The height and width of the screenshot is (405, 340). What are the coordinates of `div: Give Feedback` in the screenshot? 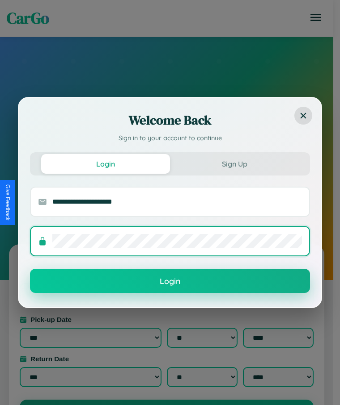 It's located at (8, 202).